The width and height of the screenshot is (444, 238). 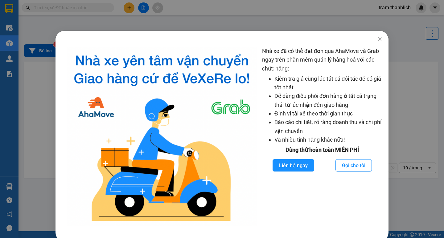 What do you see at coordinates (162, 137) in the screenshot?
I see `img: logo` at bounding box center [162, 137].